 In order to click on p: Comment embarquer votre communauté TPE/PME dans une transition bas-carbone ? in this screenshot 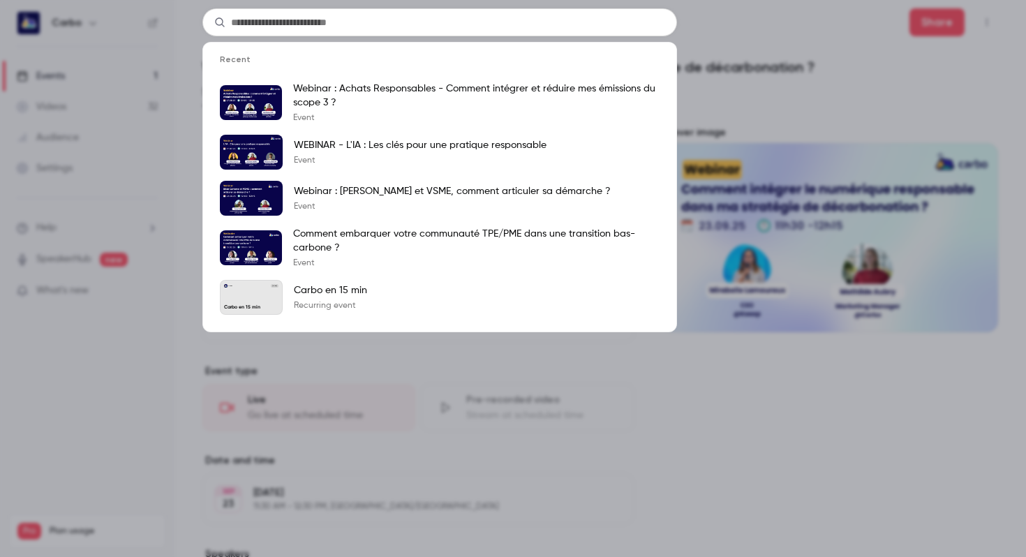, I will do `click(476, 241)`.